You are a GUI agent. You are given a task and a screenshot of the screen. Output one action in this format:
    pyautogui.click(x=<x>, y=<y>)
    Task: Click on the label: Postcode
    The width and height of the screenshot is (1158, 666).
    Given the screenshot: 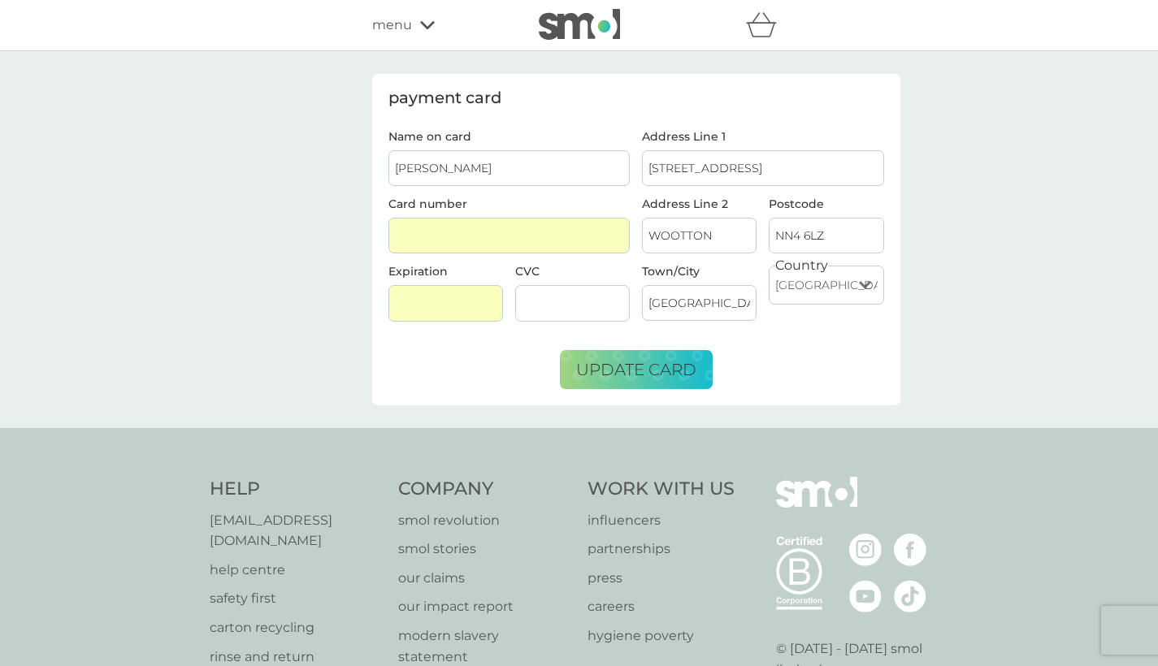 What is the action you would take?
    pyautogui.click(x=826, y=204)
    